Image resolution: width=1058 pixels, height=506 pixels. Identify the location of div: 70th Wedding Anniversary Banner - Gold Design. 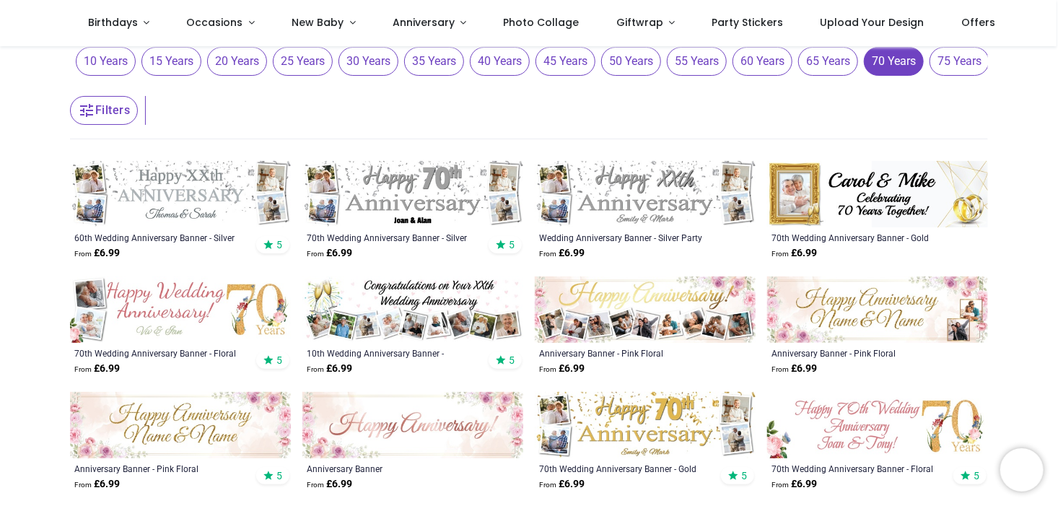
(624, 469).